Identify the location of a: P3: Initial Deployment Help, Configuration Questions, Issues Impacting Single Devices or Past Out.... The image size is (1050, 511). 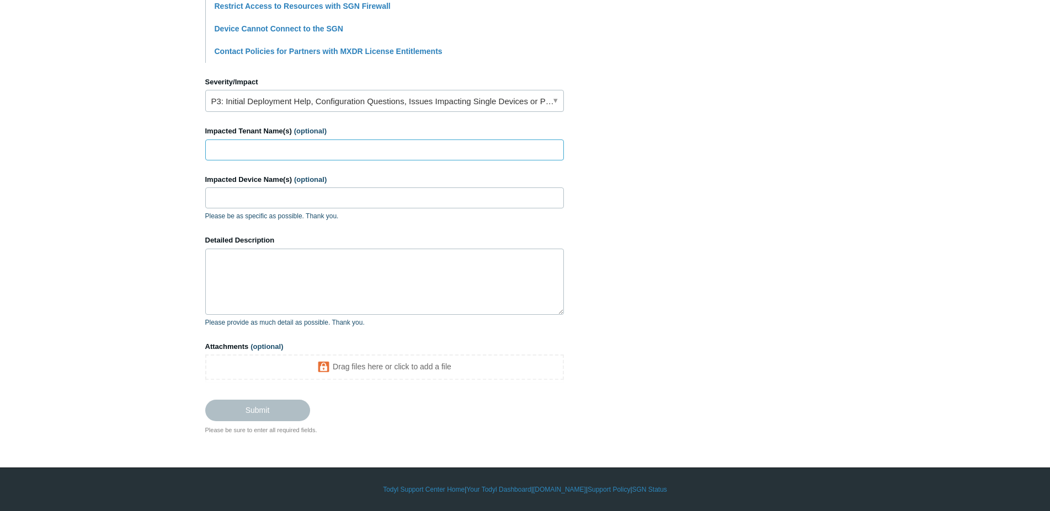
(385, 101).